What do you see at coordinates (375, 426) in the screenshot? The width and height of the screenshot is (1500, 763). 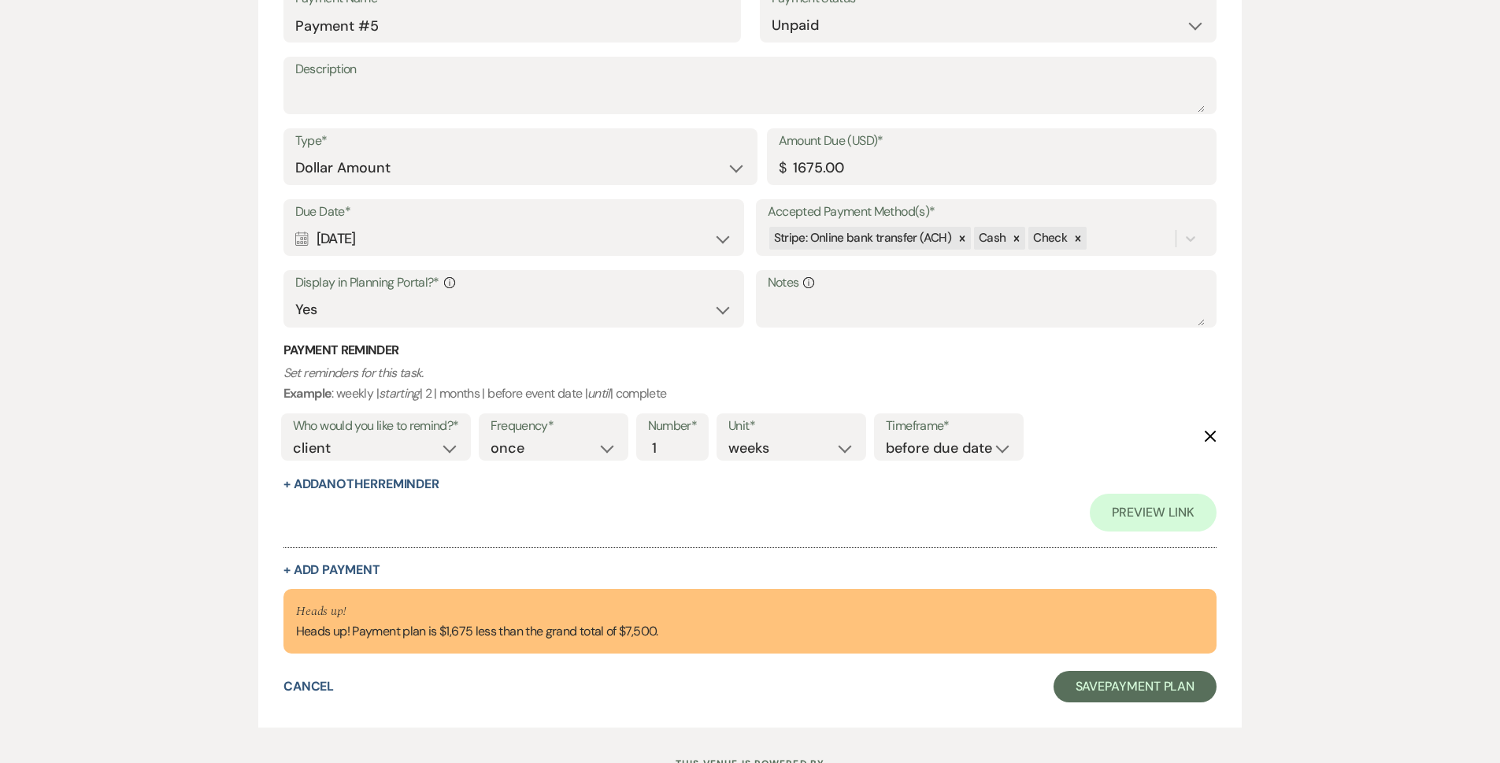 I see `label: Who would you like to remind?*` at bounding box center [375, 426].